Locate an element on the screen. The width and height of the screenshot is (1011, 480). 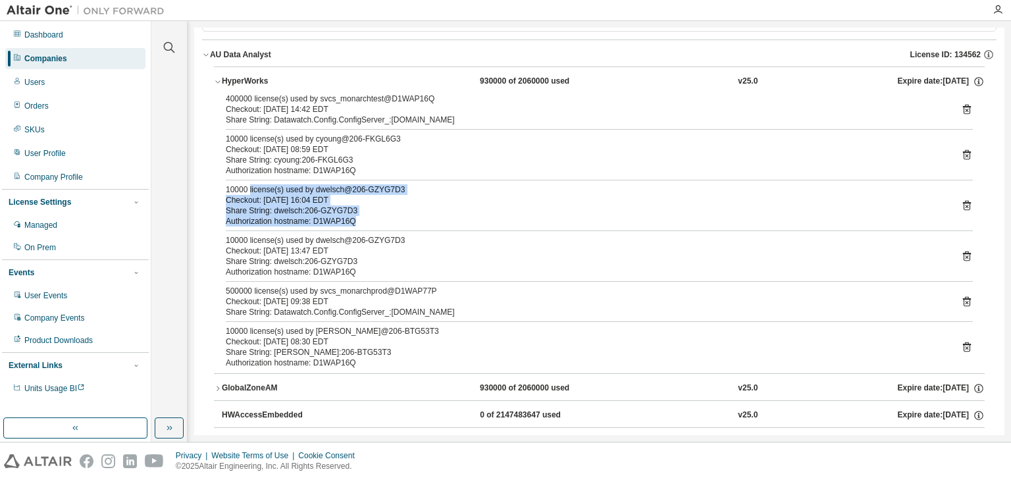
div: 400000 license(s) used by svcs_monarchtest@D1WAP16Q is located at coordinates (583, 99).